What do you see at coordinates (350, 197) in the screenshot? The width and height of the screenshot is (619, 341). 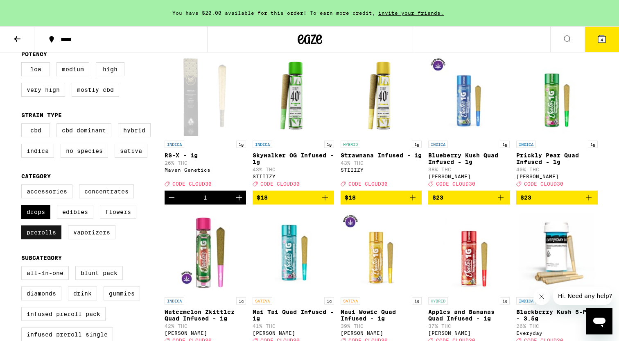 I see `span: $18` at bounding box center [350, 197].